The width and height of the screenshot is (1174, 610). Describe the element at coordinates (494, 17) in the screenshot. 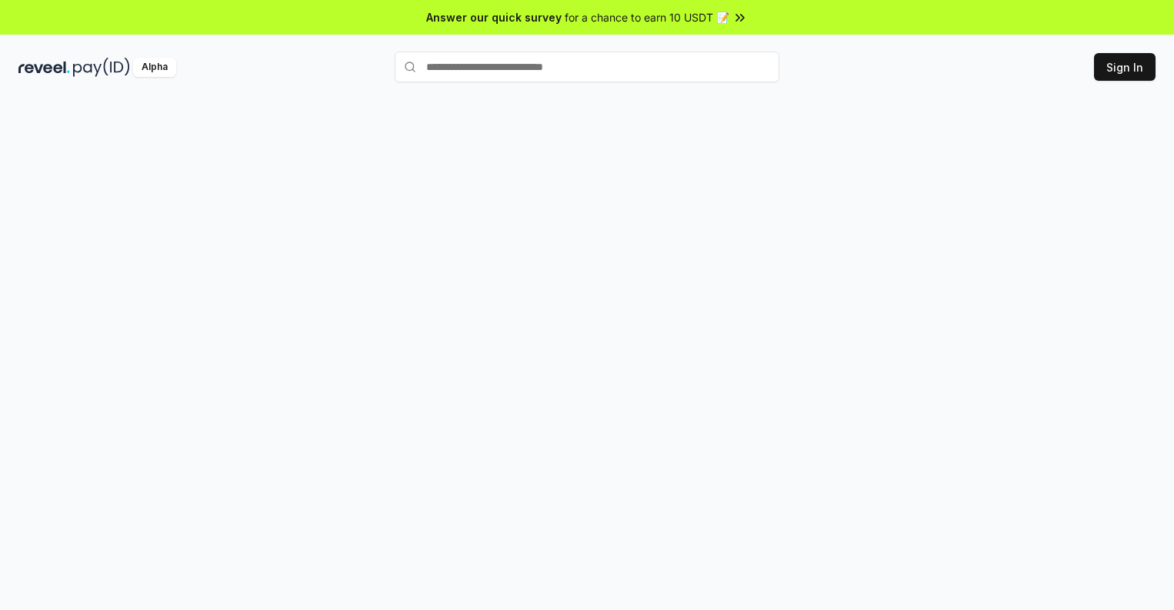

I see `span: Answer our quick survey` at that location.